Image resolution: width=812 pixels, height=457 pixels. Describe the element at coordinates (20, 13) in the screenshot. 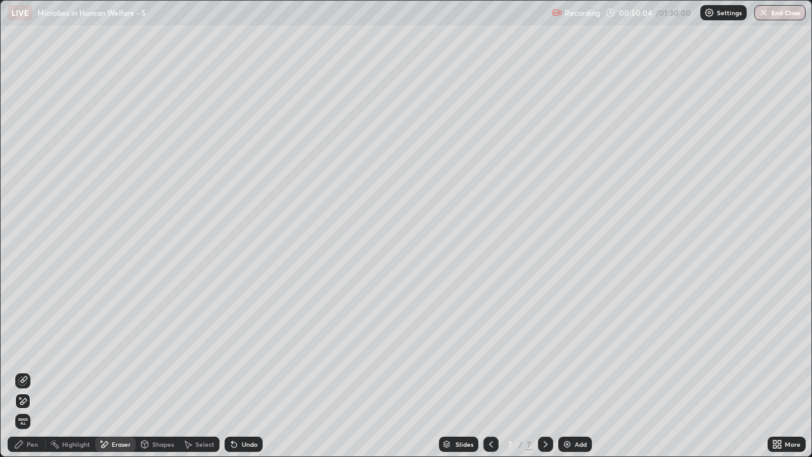

I see `p: LIVE` at that location.